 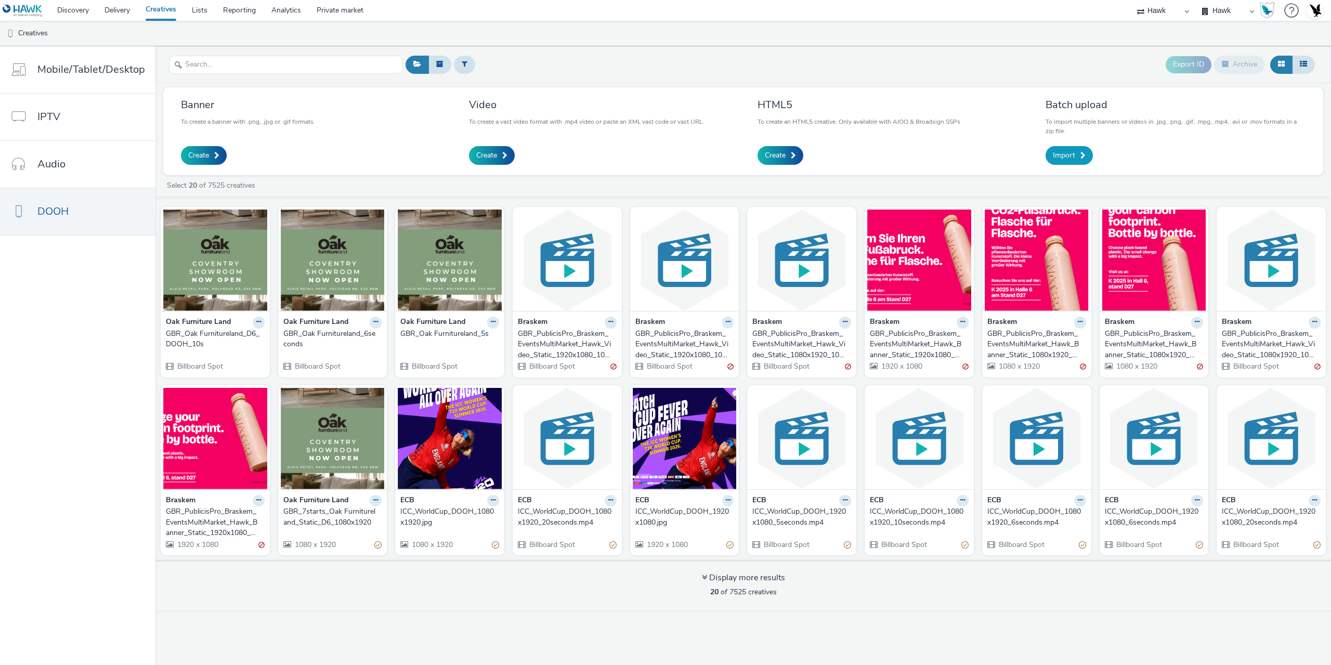 What do you see at coordinates (1069, 155) in the screenshot?
I see `a: Import` at bounding box center [1069, 155].